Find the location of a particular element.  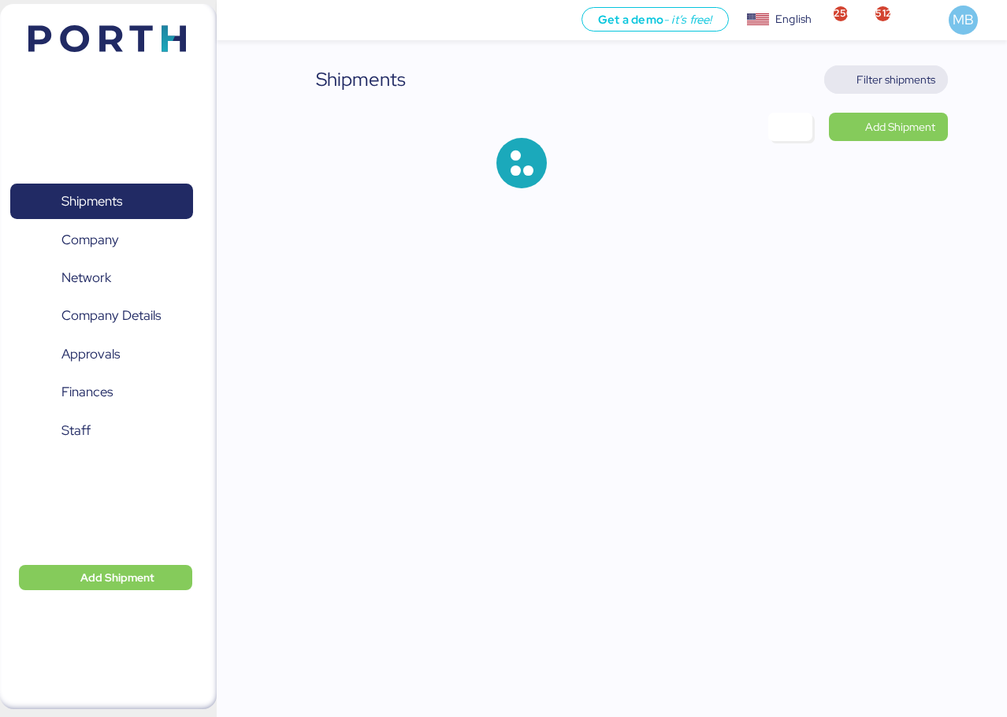

span: Approvals is located at coordinates (91, 354).